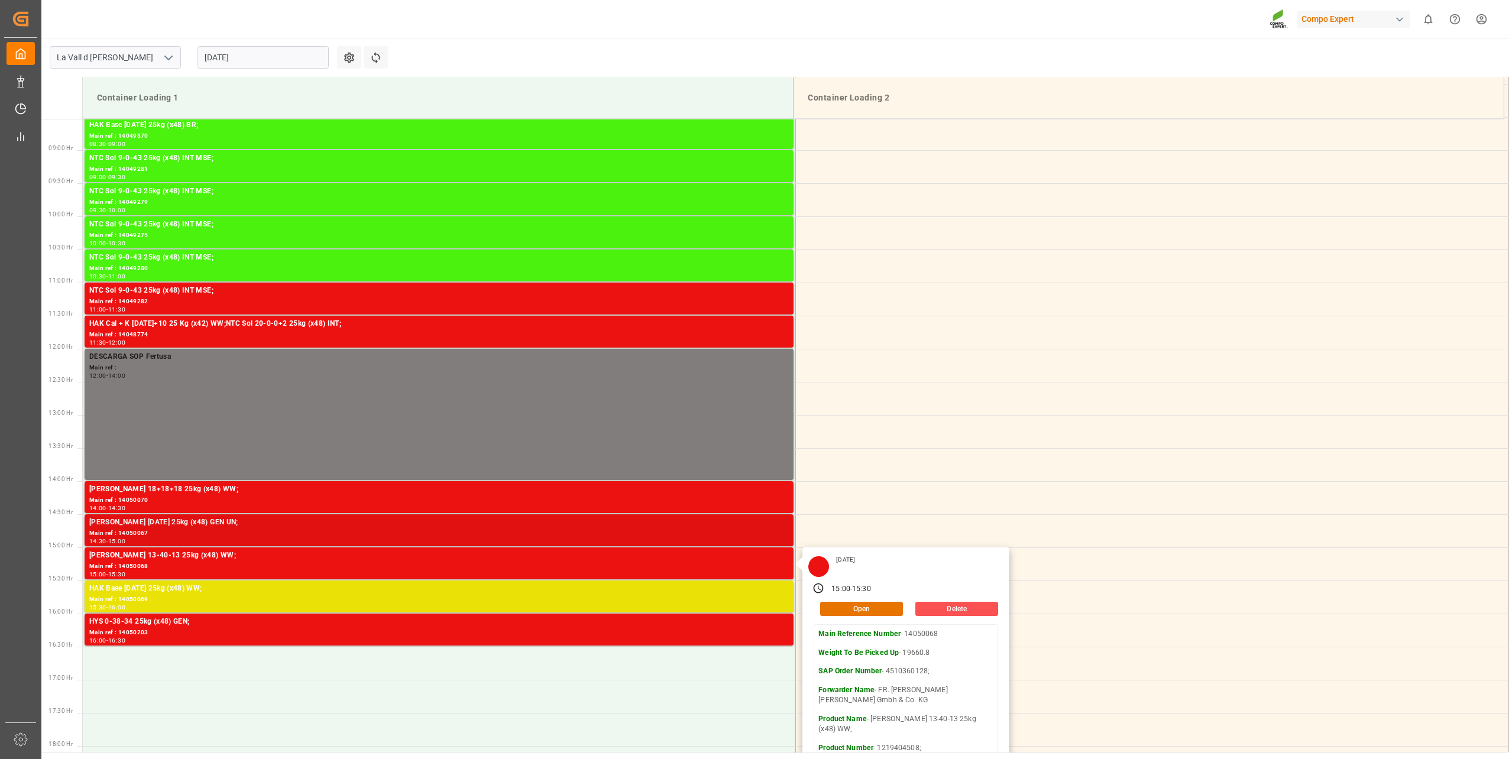  Describe the element at coordinates (60, 611) in the screenshot. I see `span: 16:00 Hr` at that location.